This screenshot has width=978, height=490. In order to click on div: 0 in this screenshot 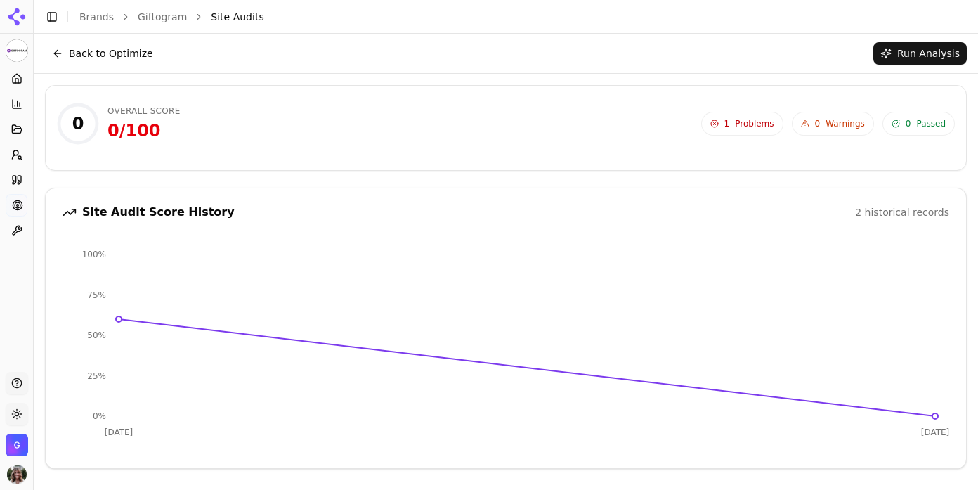, I will do `click(78, 124)`.